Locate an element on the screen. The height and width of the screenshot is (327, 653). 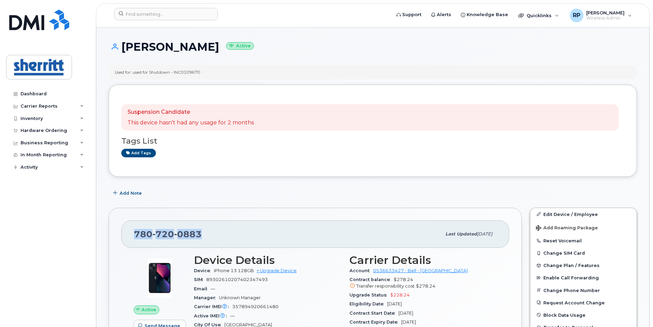
span: Contract balance is located at coordinates (371, 279).